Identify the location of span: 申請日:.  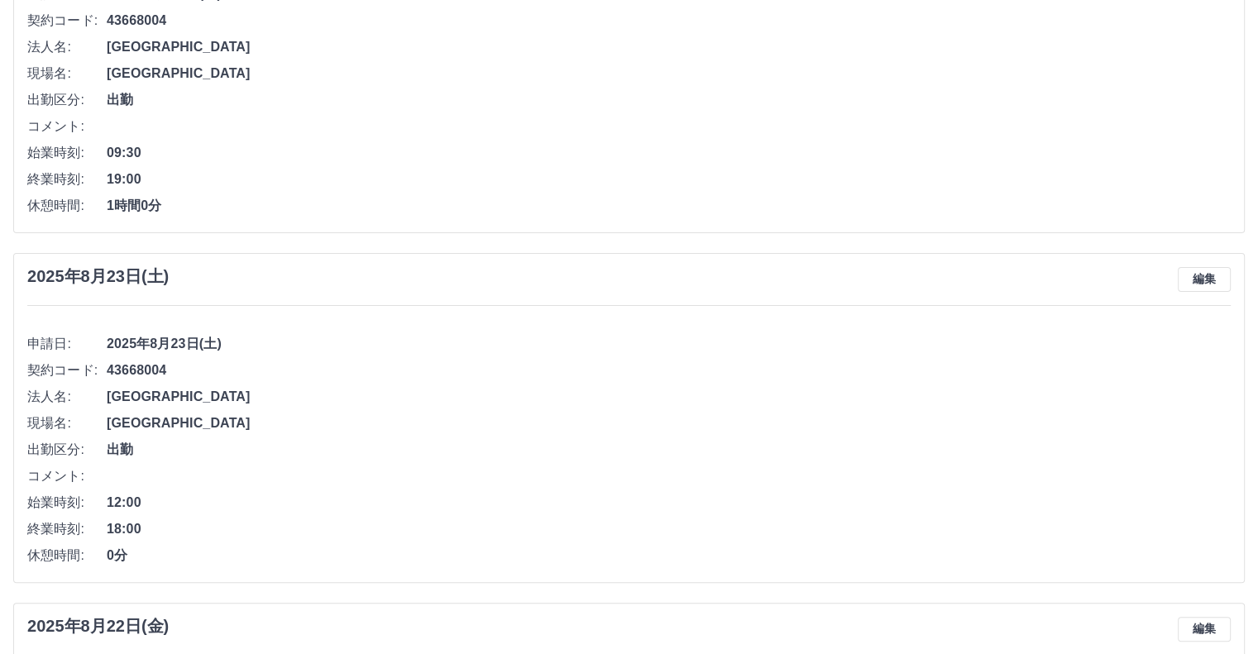
(67, 344).